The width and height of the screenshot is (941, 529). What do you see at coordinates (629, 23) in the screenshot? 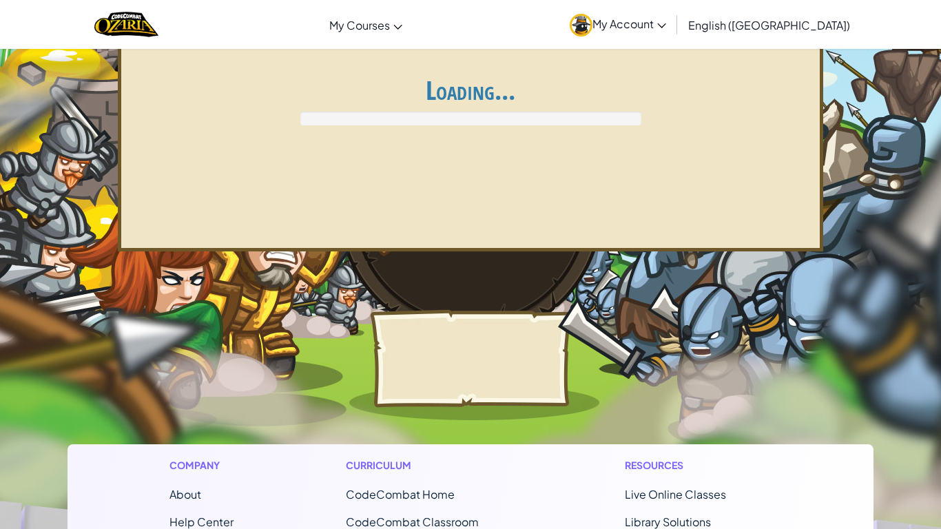
I see `span: My Account` at bounding box center [629, 23].